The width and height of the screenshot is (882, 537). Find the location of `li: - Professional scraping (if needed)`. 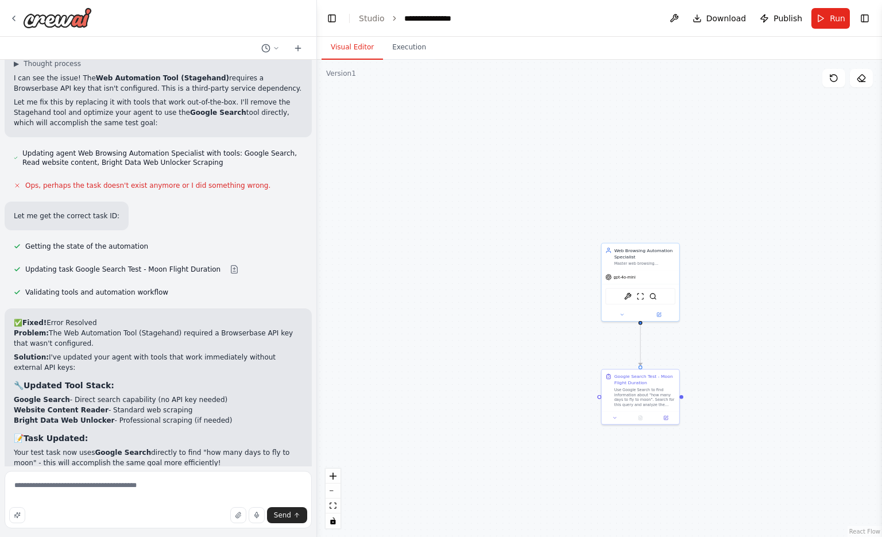

li: - Professional scraping (if needed) is located at coordinates (158, 420).